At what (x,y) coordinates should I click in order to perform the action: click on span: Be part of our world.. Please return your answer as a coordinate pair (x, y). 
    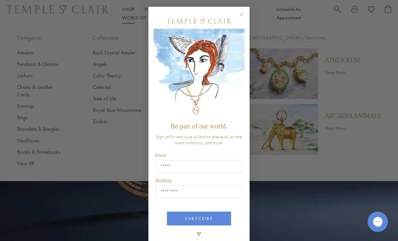
    Looking at the image, I should click on (199, 126).